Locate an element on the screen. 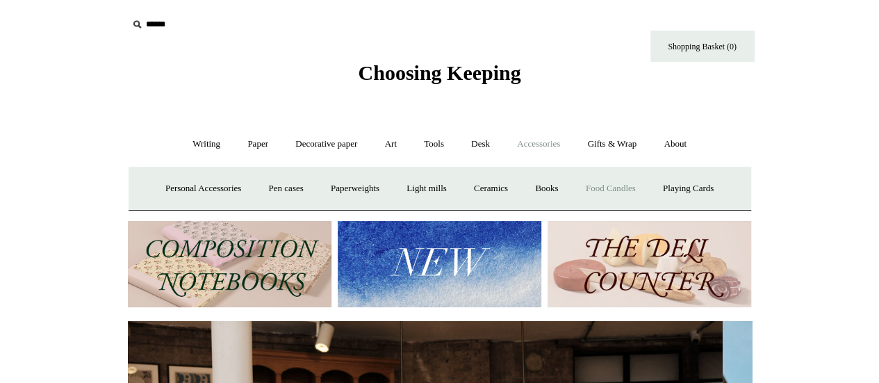  img: New.jpg__PID:f73bdf93-380a-4a35-bcfe-7823039498e1 is located at coordinates (439, 264).